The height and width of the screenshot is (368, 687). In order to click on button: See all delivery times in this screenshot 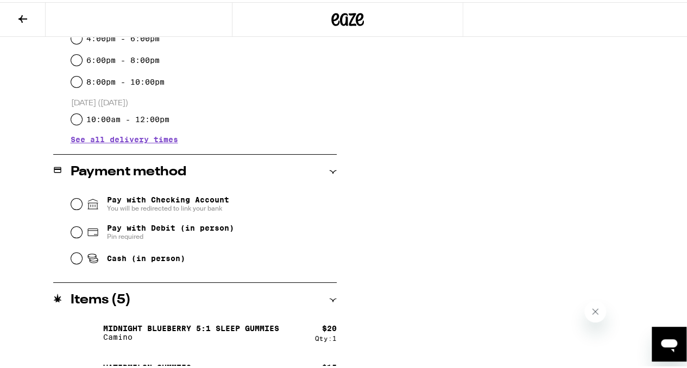, I will do `click(124, 137)`.